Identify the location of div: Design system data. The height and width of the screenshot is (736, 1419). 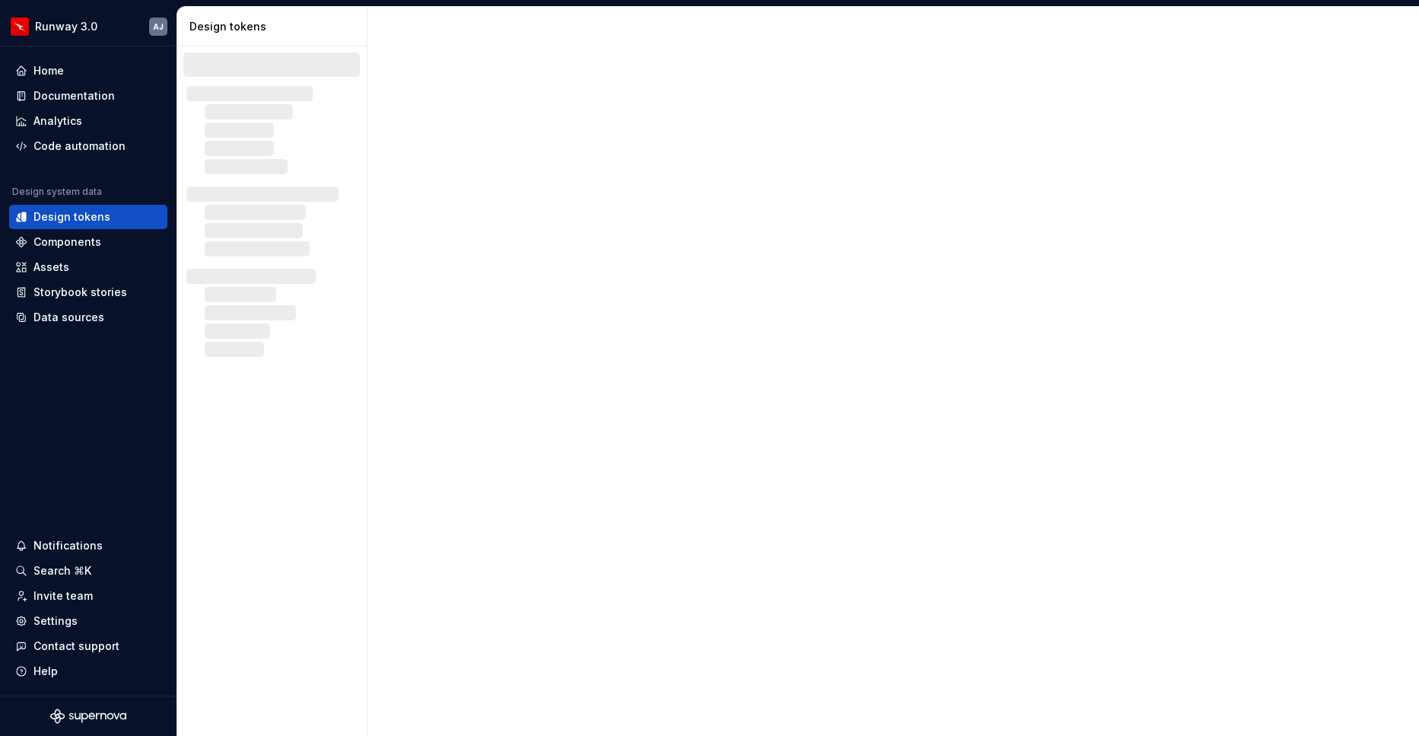
(57, 192).